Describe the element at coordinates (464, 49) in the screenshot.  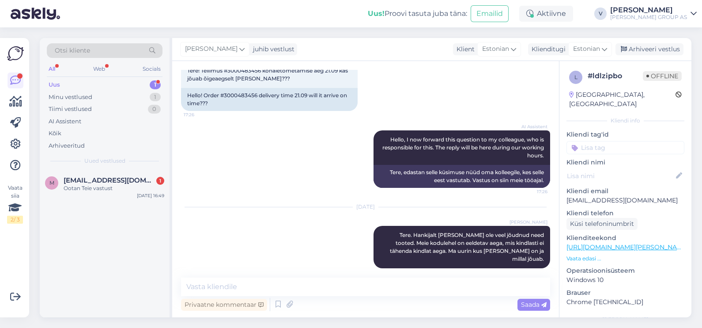
I see `div: Klient` at that location.